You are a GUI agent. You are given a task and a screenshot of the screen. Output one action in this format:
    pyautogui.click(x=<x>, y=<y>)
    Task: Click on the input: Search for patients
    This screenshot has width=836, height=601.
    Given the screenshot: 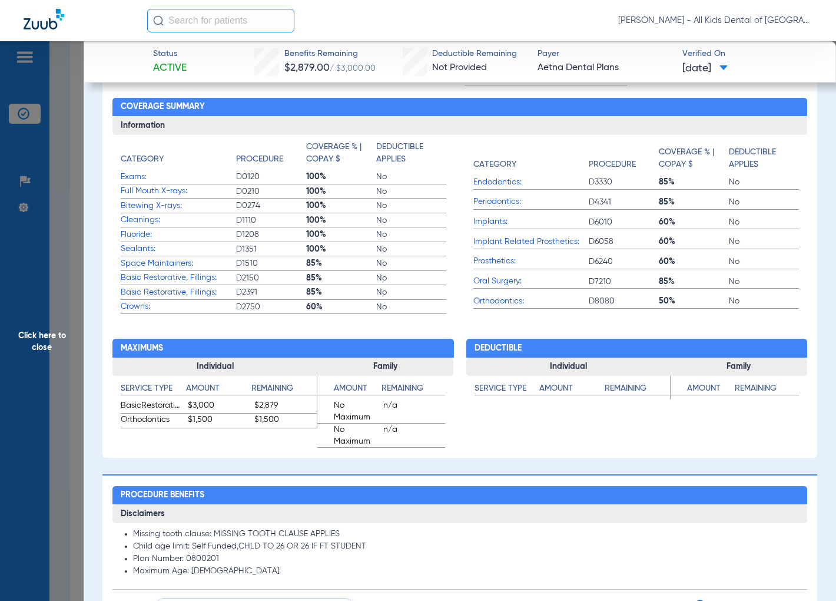 What is the action you would take?
    pyautogui.click(x=221, y=21)
    